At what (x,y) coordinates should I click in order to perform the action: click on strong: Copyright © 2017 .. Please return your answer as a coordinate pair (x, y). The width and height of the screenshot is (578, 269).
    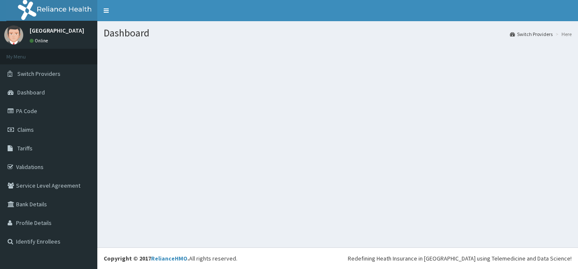
    Looking at the image, I should click on (146, 258).